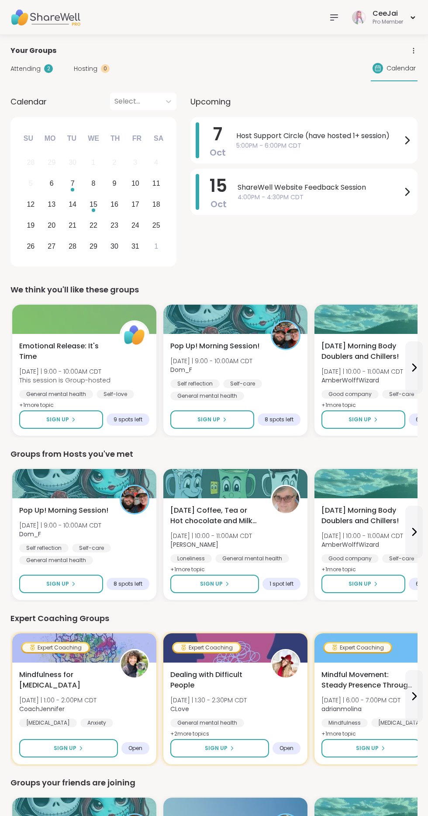  Describe the element at coordinates (50, 139) in the screenshot. I see `div: Mo` at that location.